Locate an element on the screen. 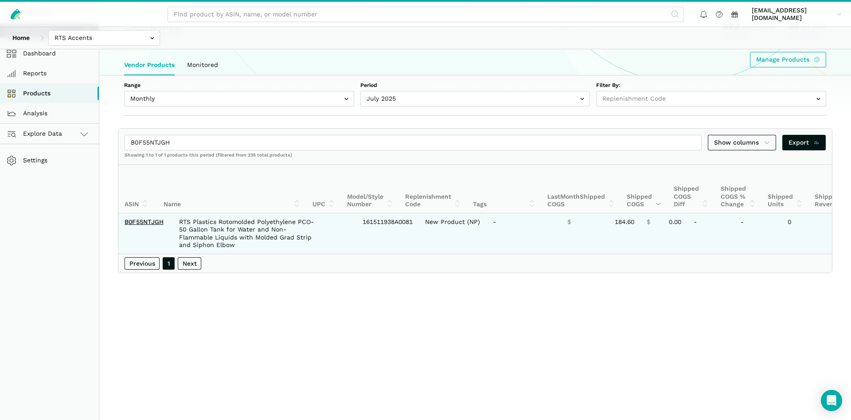 This screenshot has width=851, height=420. a: 1 is located at coordinates (168, 263).